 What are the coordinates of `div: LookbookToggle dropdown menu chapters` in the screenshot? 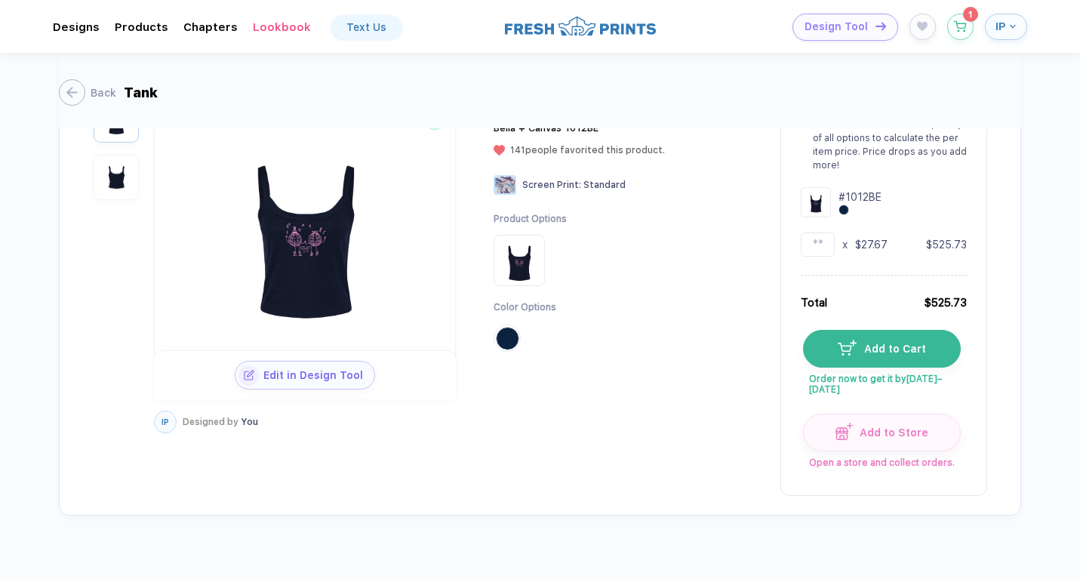 It's located at (281, 27).